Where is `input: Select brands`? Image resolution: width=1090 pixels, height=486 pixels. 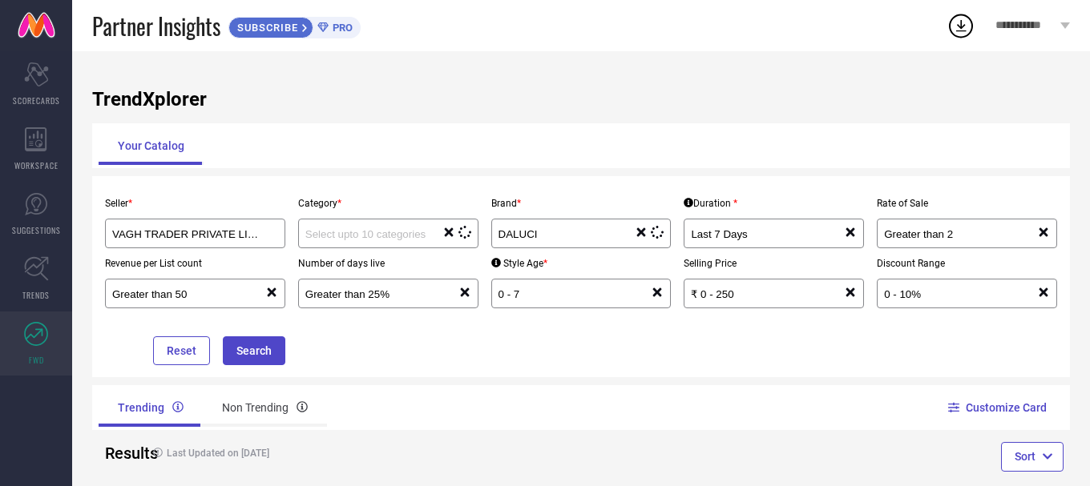 input: Select brands is located at coordinates (560, 234).